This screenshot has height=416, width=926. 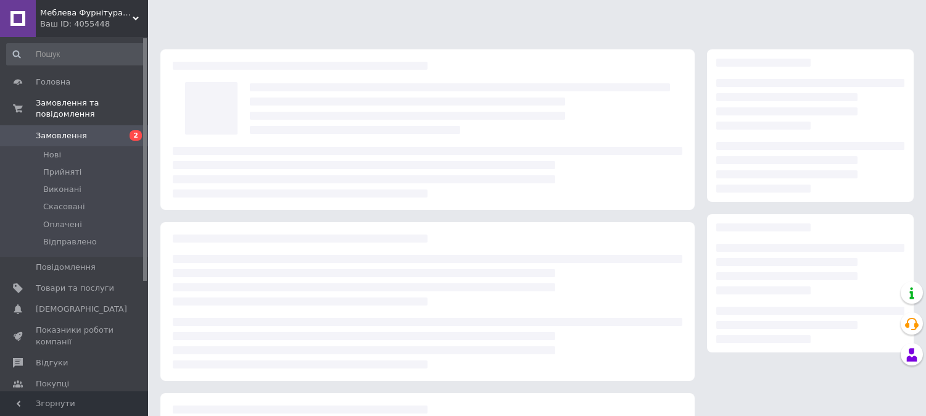 What do you see at coordinates (86, 13) in the screenshot?
I see `span: Меблева Фурнітура "Оптовичок"` at bounding box center [86, 13].